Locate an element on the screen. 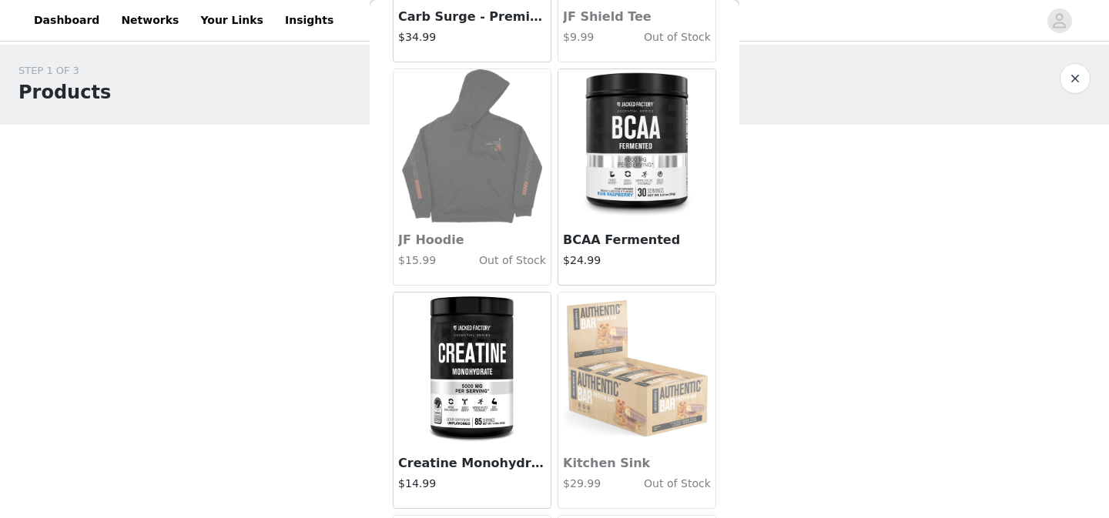 Image resolution: width=1109 pixels, height=518 pixels. h1: Products is located at coordinates (65, 92).